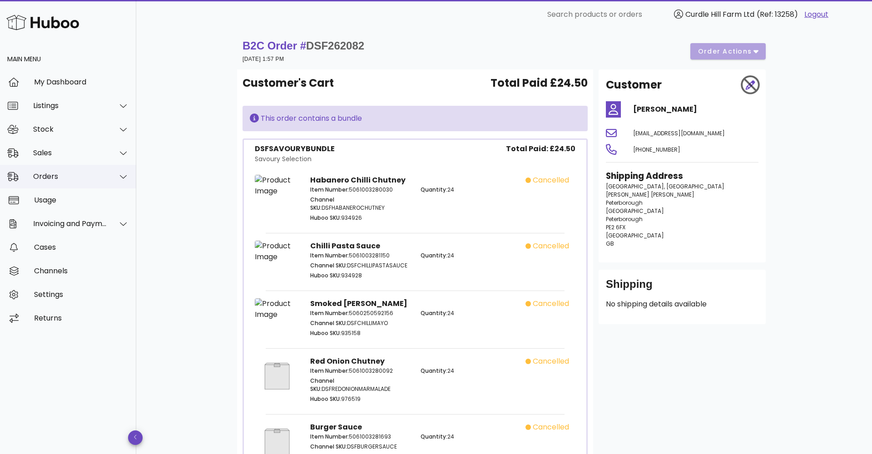 The width and height of the screenshot is (872, 454). Describe the element at coordinates (70, 105) in the screenshot. I see `div: Listings` at that location.